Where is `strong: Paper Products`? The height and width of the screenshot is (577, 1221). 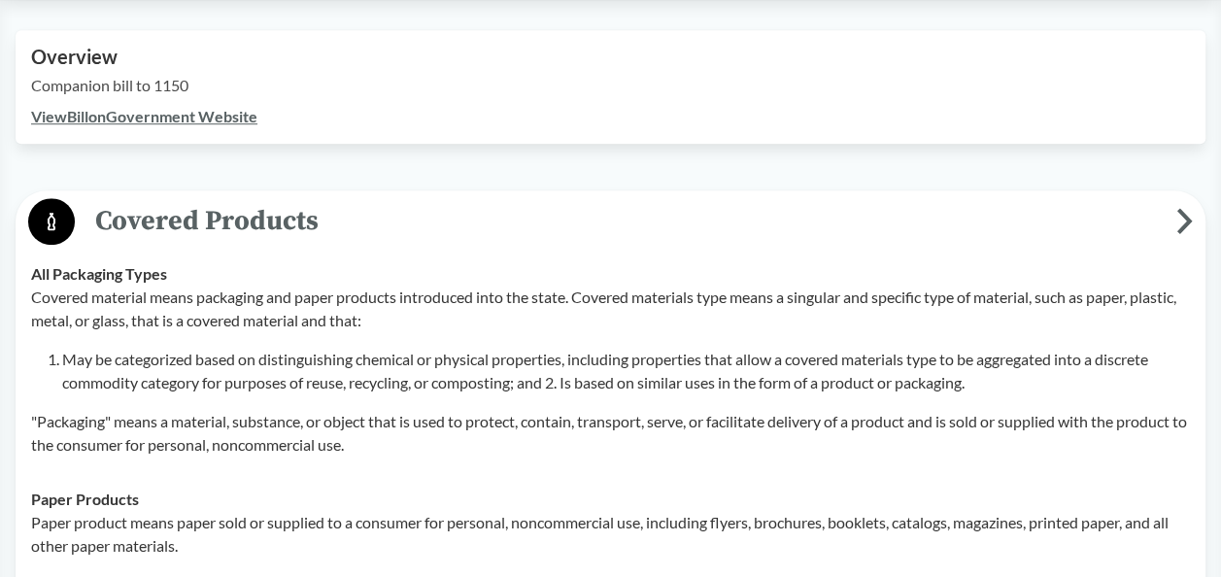 strong: Paper Products is located at coordinates (85, 498).